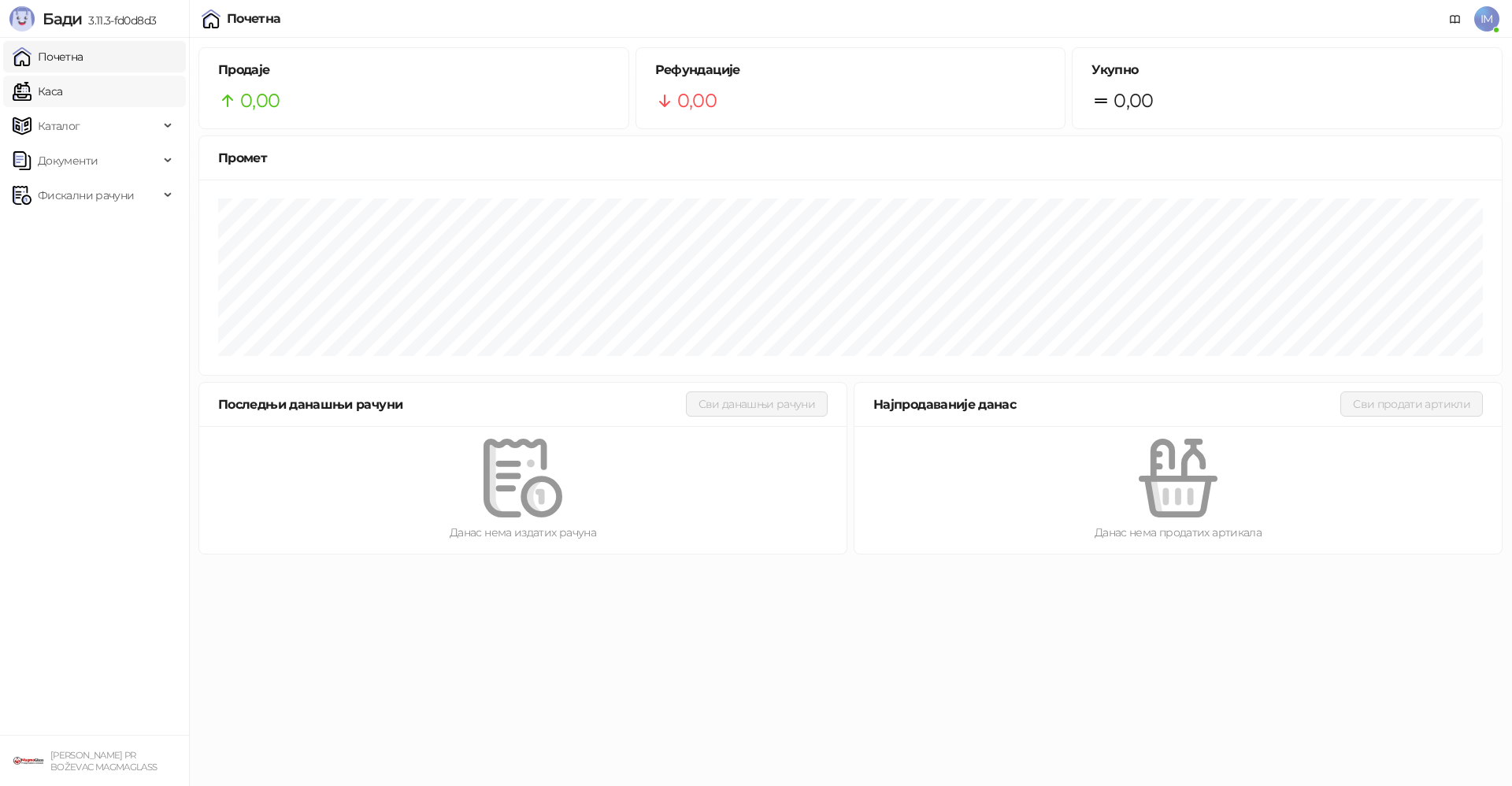 The image size is (1512, 786). What do you see at coordinates (68, 161) in the screenshot?
I see `span: Документи` at bounding box center [68, 161].